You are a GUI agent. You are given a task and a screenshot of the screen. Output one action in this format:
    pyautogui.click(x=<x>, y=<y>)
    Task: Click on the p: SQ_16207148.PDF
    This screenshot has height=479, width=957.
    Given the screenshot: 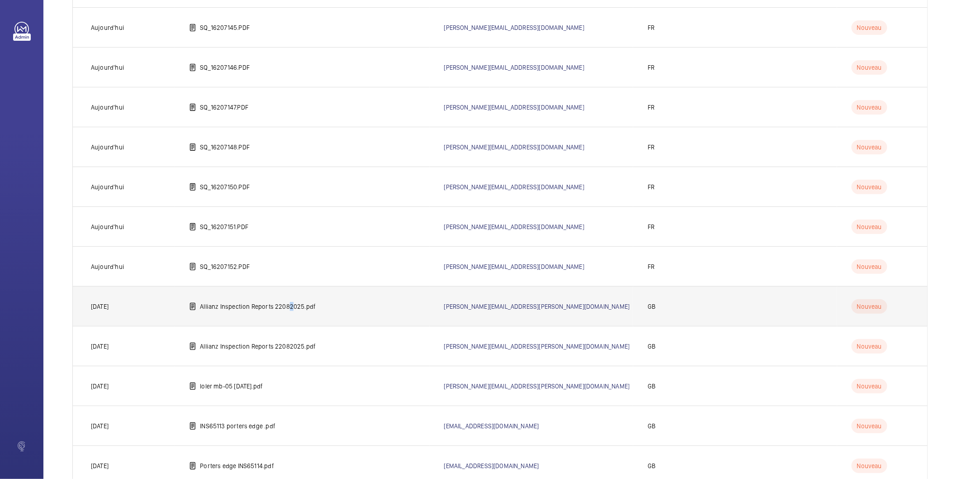 What is the action you would take?
    pyautogui.click(x=225, y=147)
    